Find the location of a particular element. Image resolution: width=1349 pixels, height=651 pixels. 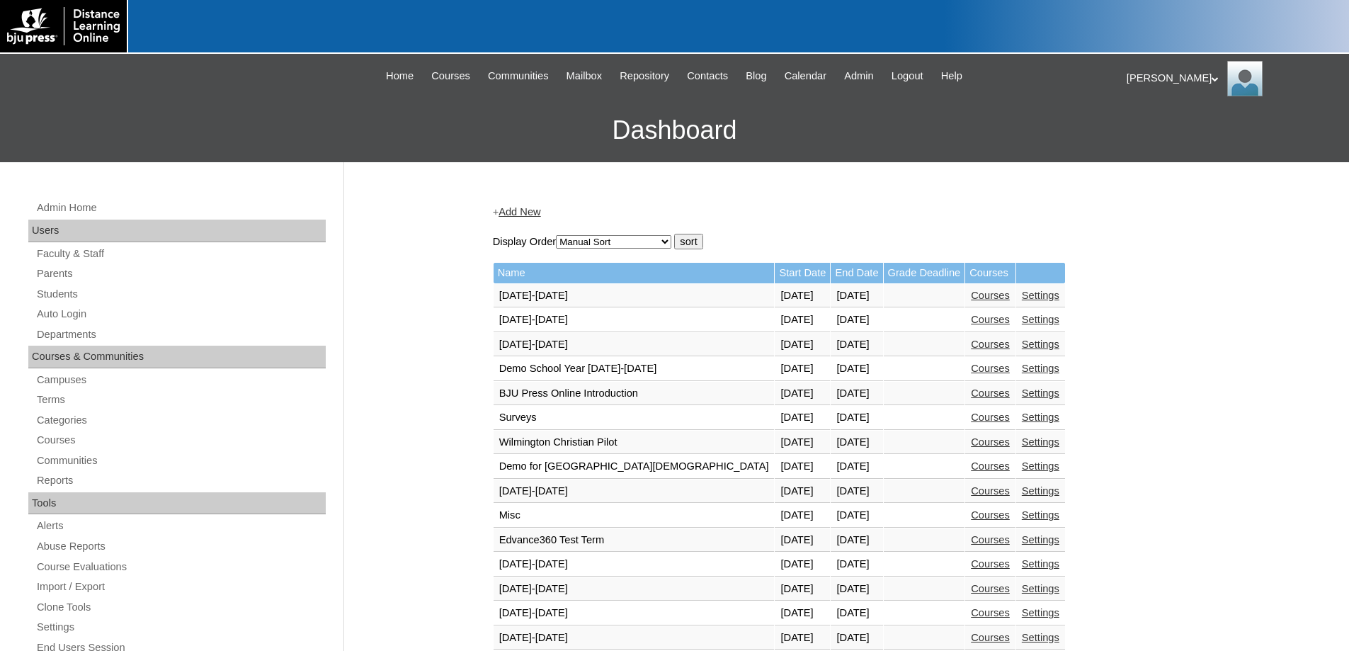

a: Repository is located at coordinates (645, 76).